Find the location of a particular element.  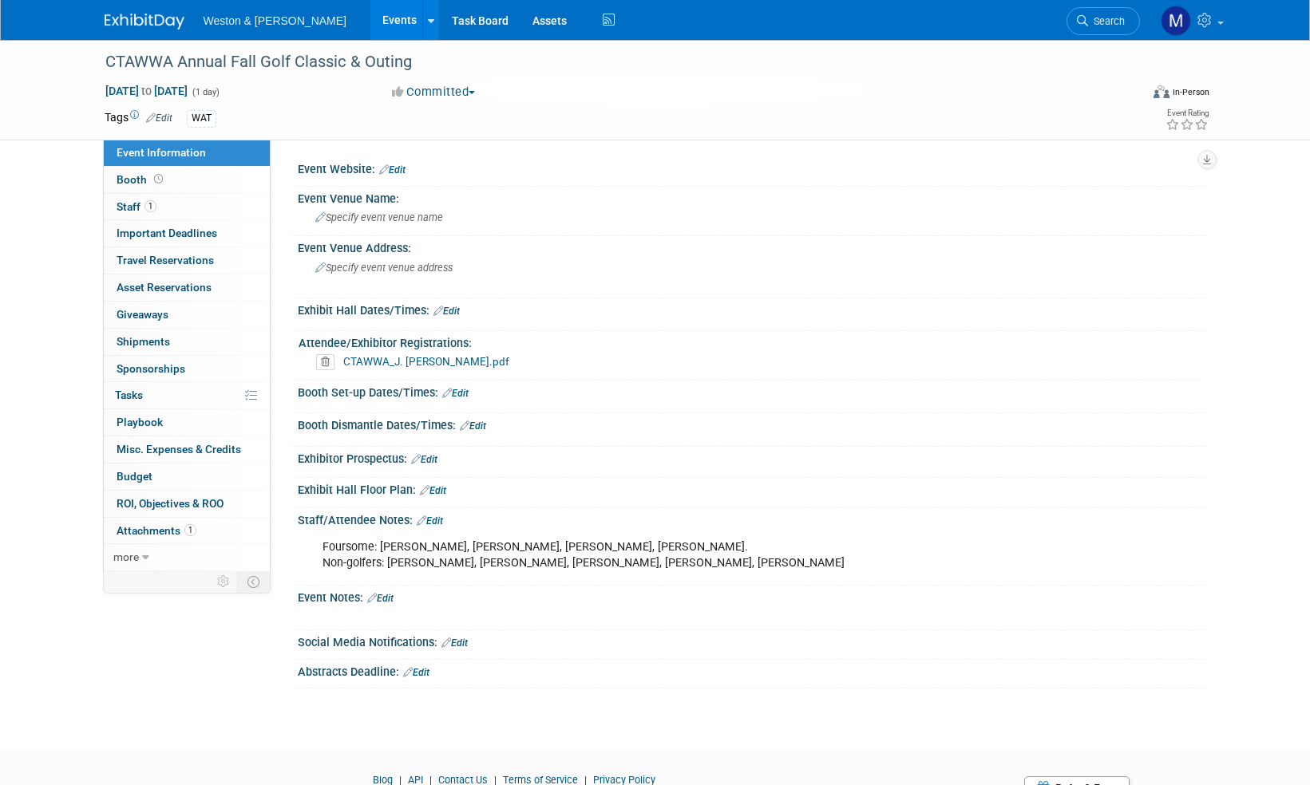

td: Tags is located at coordinates (138, 118).